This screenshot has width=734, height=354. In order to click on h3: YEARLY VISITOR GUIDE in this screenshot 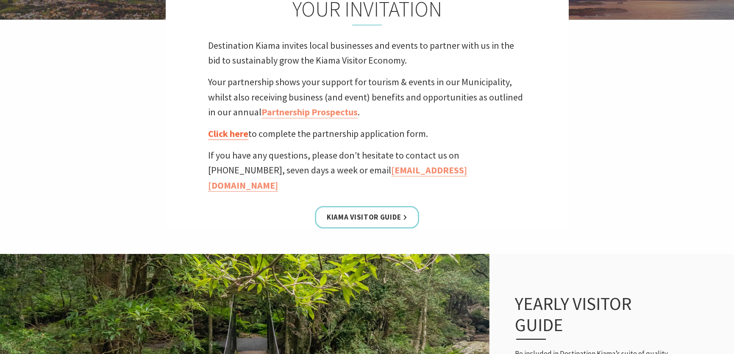, I will do `click(599, 316)`.